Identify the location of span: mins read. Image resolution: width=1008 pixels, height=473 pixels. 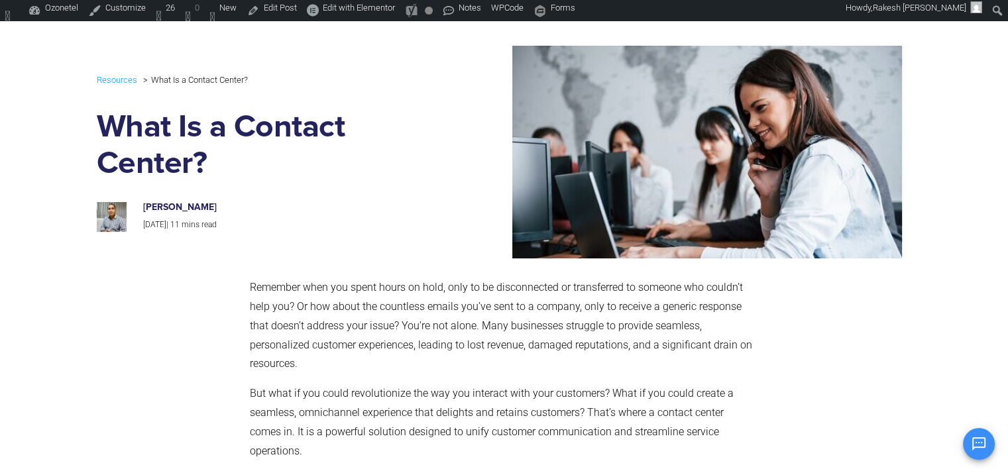
(199, 225).